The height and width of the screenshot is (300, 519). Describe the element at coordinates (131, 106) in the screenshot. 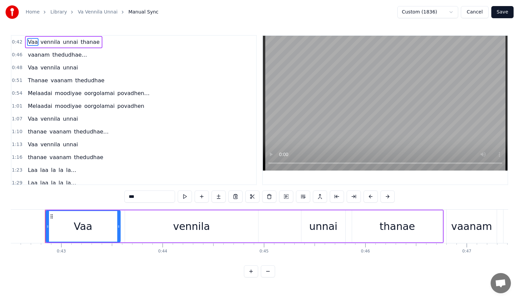

I see `span: povadhen` at that location.